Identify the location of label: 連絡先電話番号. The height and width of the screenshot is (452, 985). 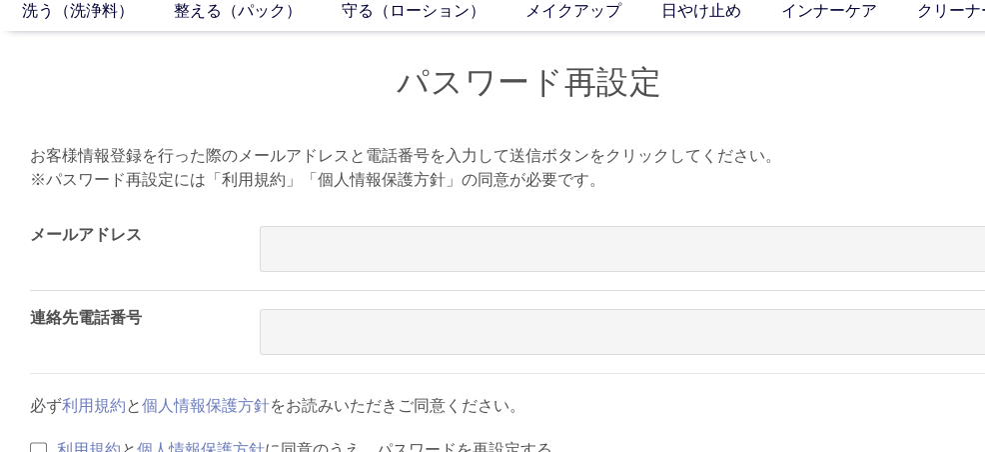
(86, 317).